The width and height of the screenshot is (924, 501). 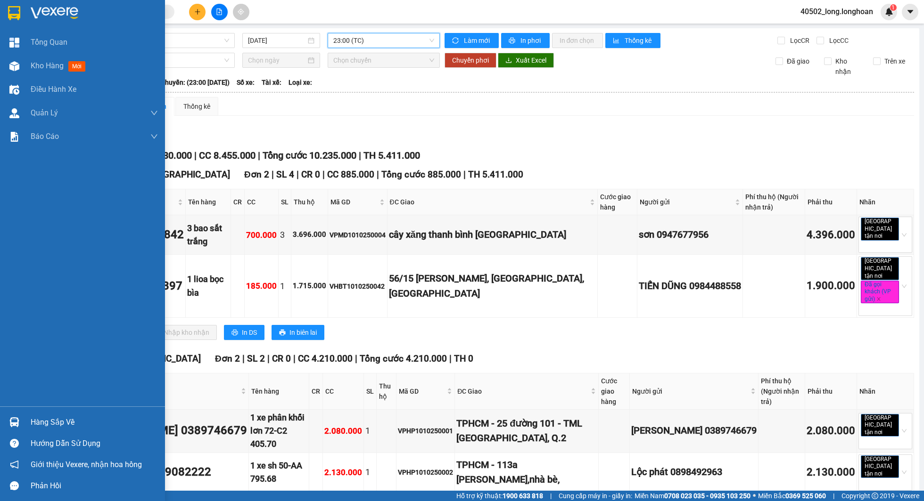 I want to click on span: aim, so click(x=241, y=12).